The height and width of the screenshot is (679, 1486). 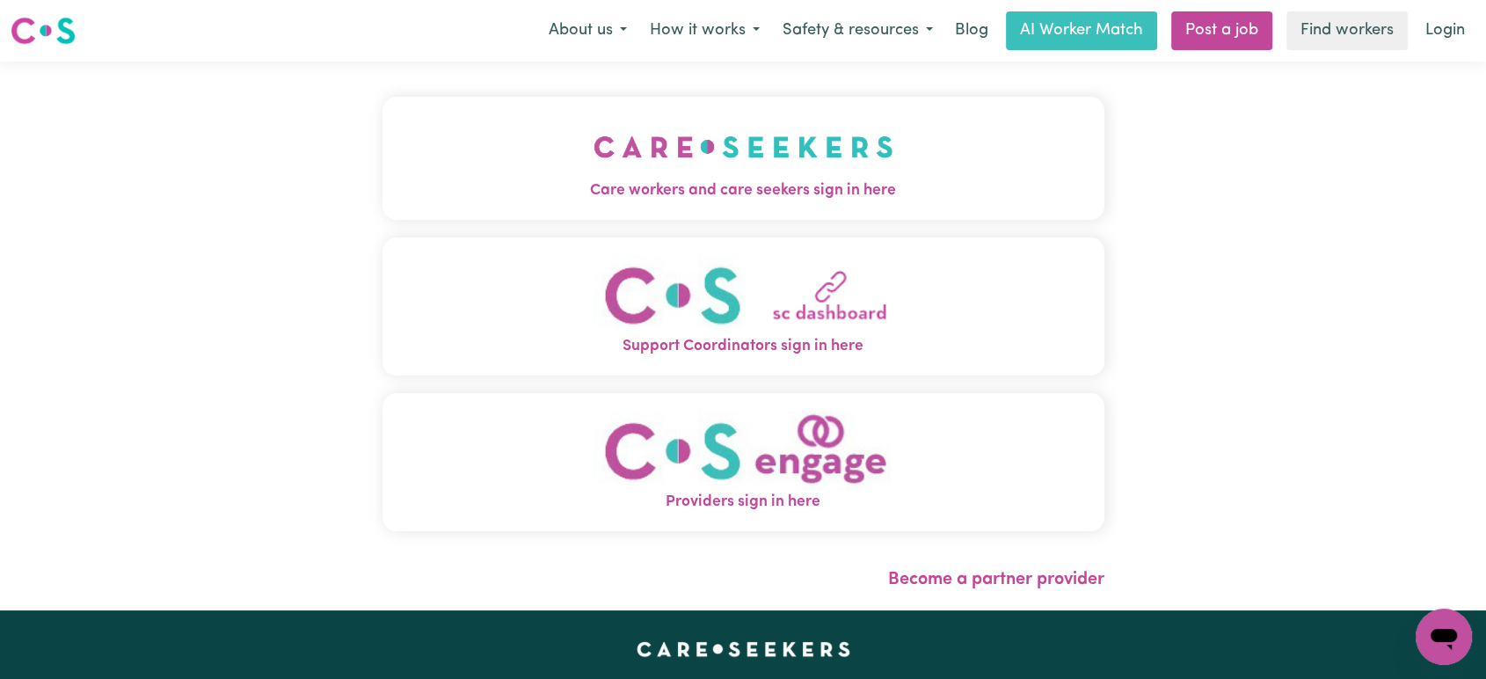 I want to click on img: Careseekers logo, so click(x=43, y=31).